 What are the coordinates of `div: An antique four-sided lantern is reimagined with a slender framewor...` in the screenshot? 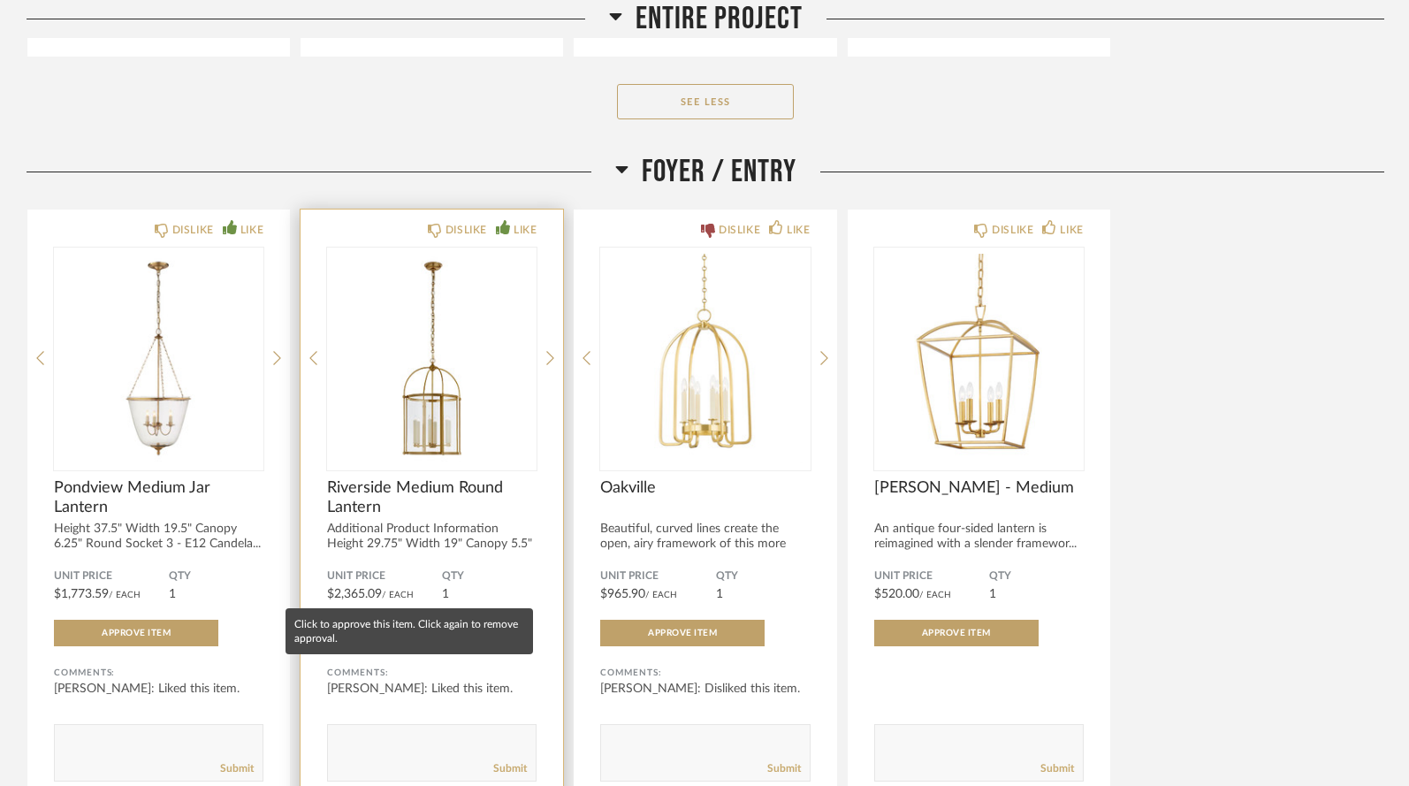 It's located at (978, 536).